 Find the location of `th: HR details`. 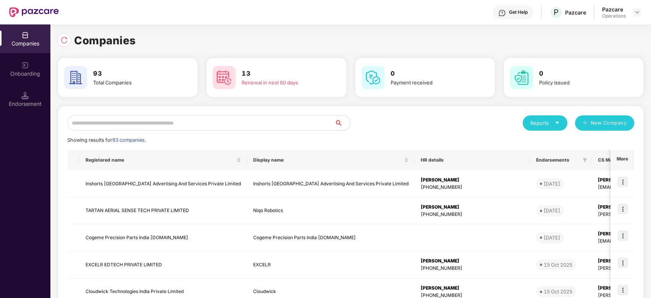

th: HR details is located at coordinates (472, 160).